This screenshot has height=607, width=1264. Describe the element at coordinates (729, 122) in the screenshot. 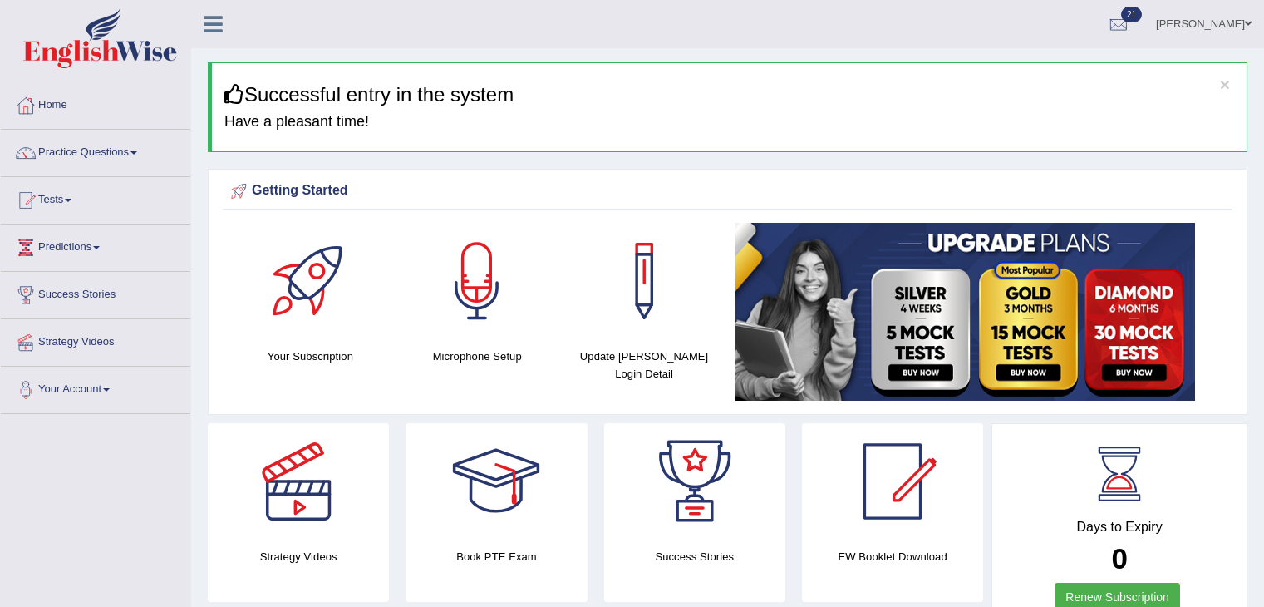

I see `h4: Have a pleasant time!` at that location.